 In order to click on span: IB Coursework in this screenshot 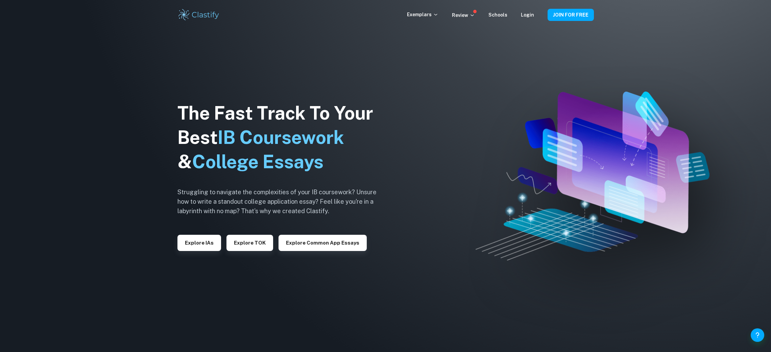, I will do `click(281, 137)`.